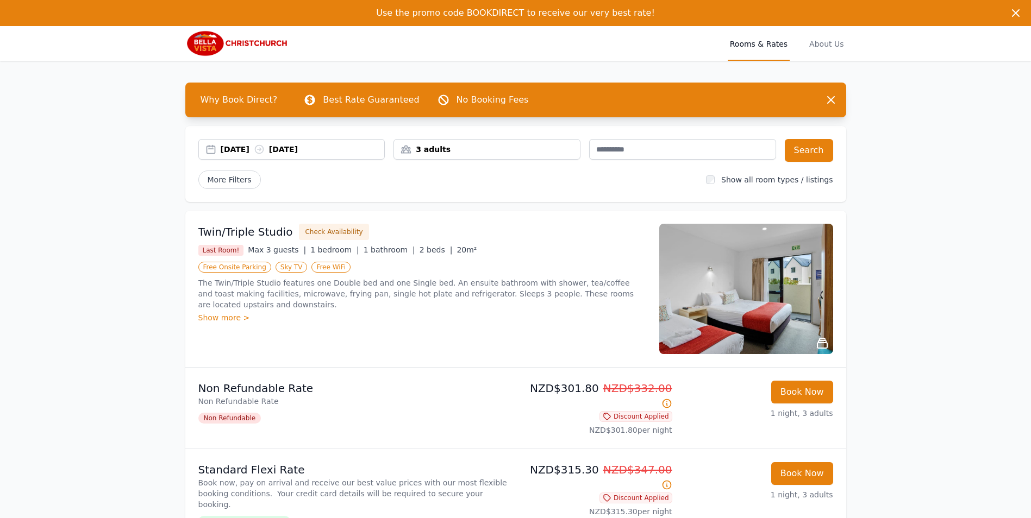 The height and width of the screenshot is (518, 1031). I want to click on span: 1 bathroom |, so click(389, 250).